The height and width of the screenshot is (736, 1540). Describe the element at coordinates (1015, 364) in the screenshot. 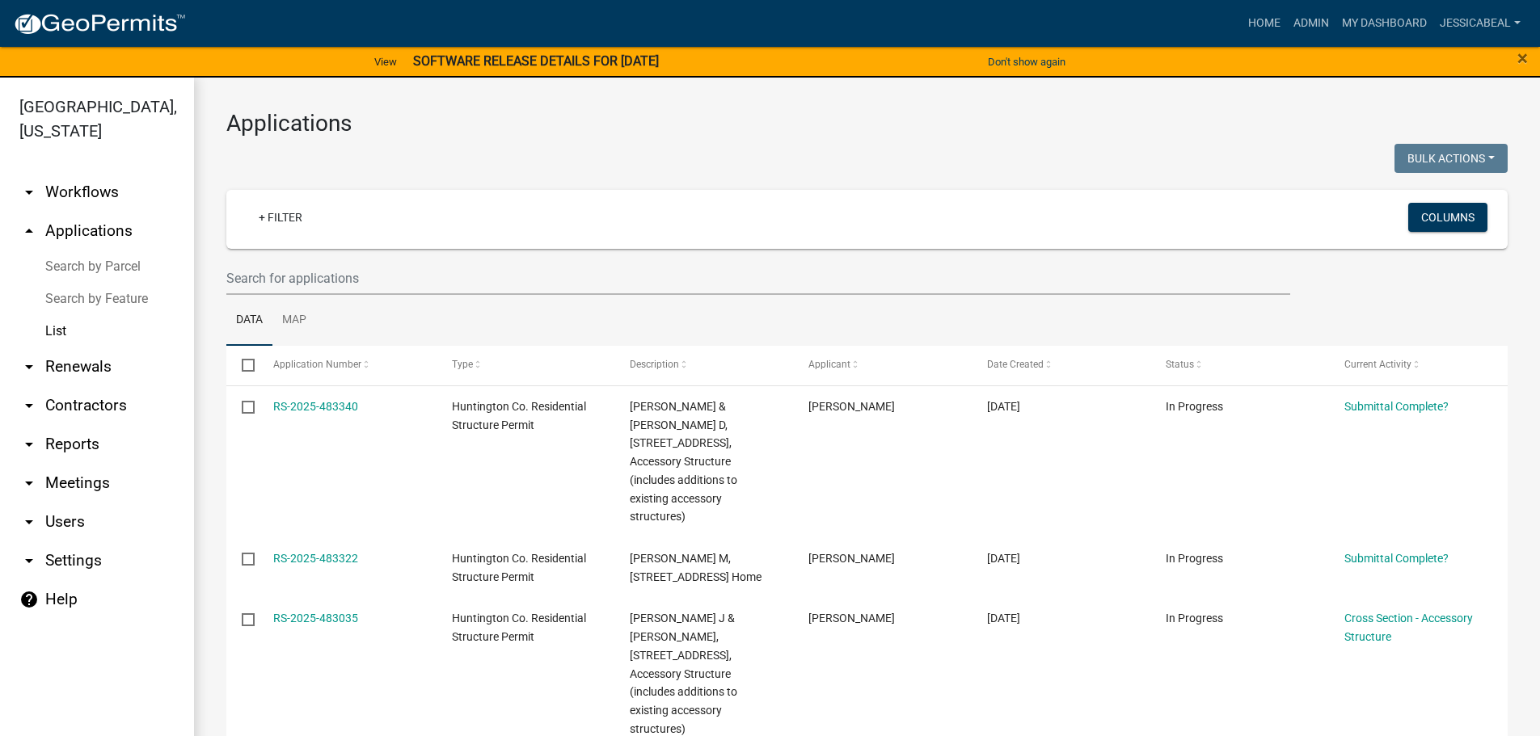

I see `span: Date Created` at that location.